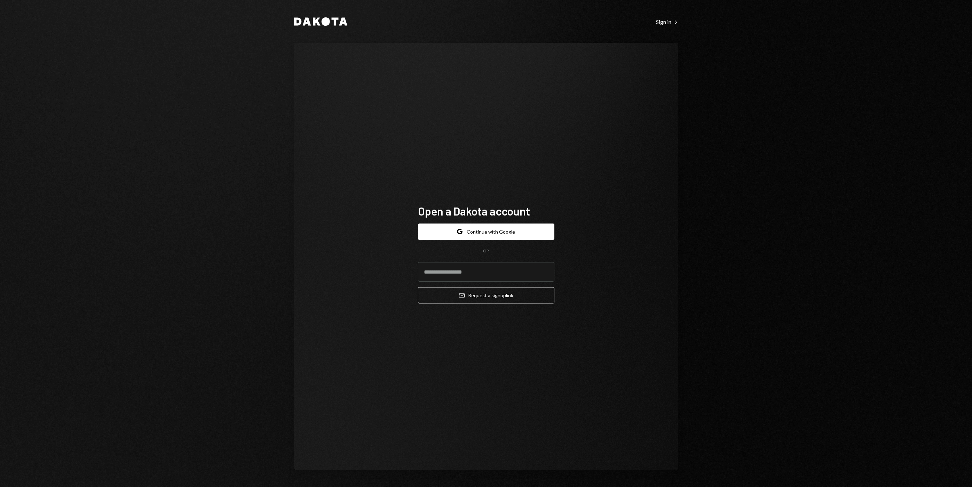 The height and width of the screenshot is (487, 972). Describe the element at coordinates (667, 22) in the screenshot. I see `a: Sign in` at that location.